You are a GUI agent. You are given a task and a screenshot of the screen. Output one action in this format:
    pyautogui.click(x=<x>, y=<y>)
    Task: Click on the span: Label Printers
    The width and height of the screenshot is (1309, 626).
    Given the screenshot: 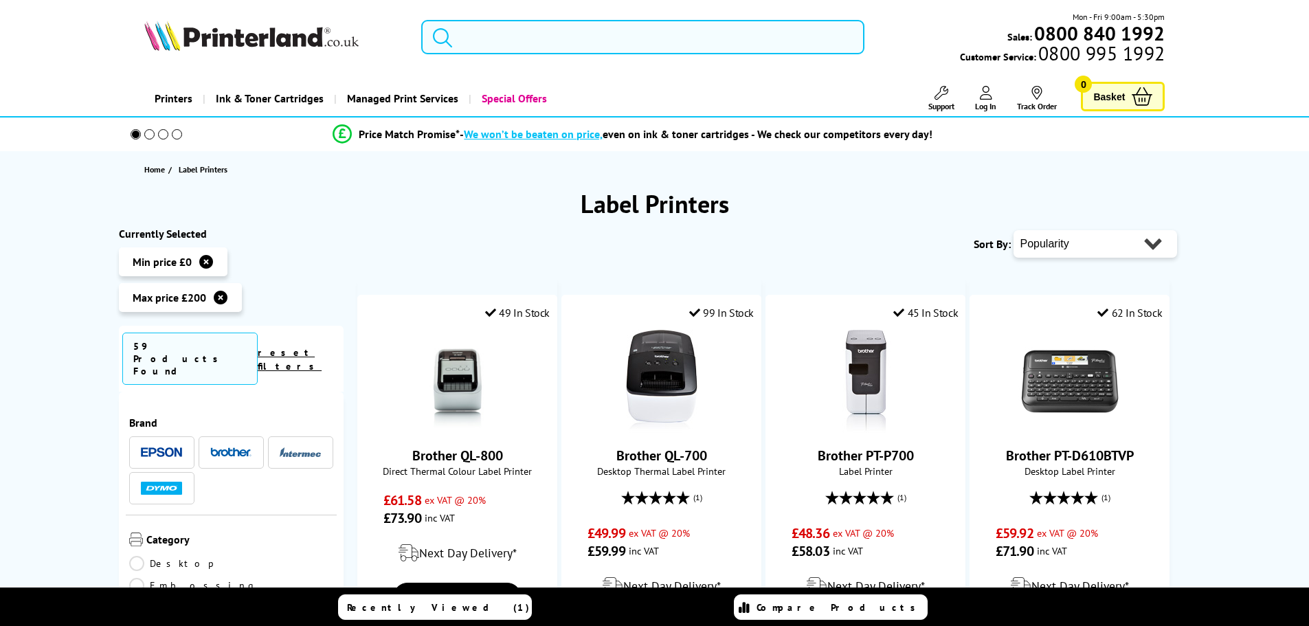 What is the action you would take?
    pyautogui.click(x=203, y=169)
    